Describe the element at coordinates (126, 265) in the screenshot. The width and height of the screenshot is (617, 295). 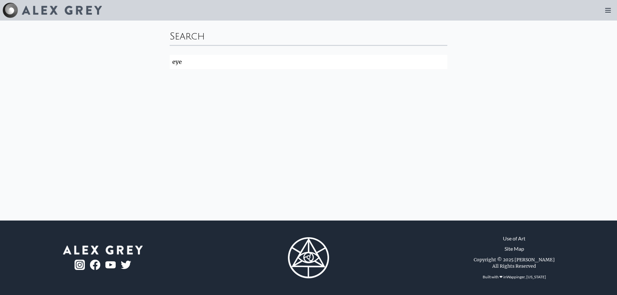
I see `img: twitter-logo.png` at that location.